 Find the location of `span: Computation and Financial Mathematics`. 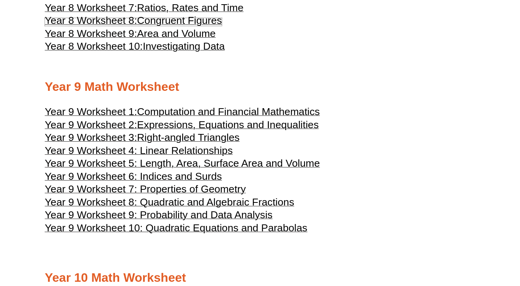

span: Computation and Financial Mathematics is located at coordinates (229, 112).